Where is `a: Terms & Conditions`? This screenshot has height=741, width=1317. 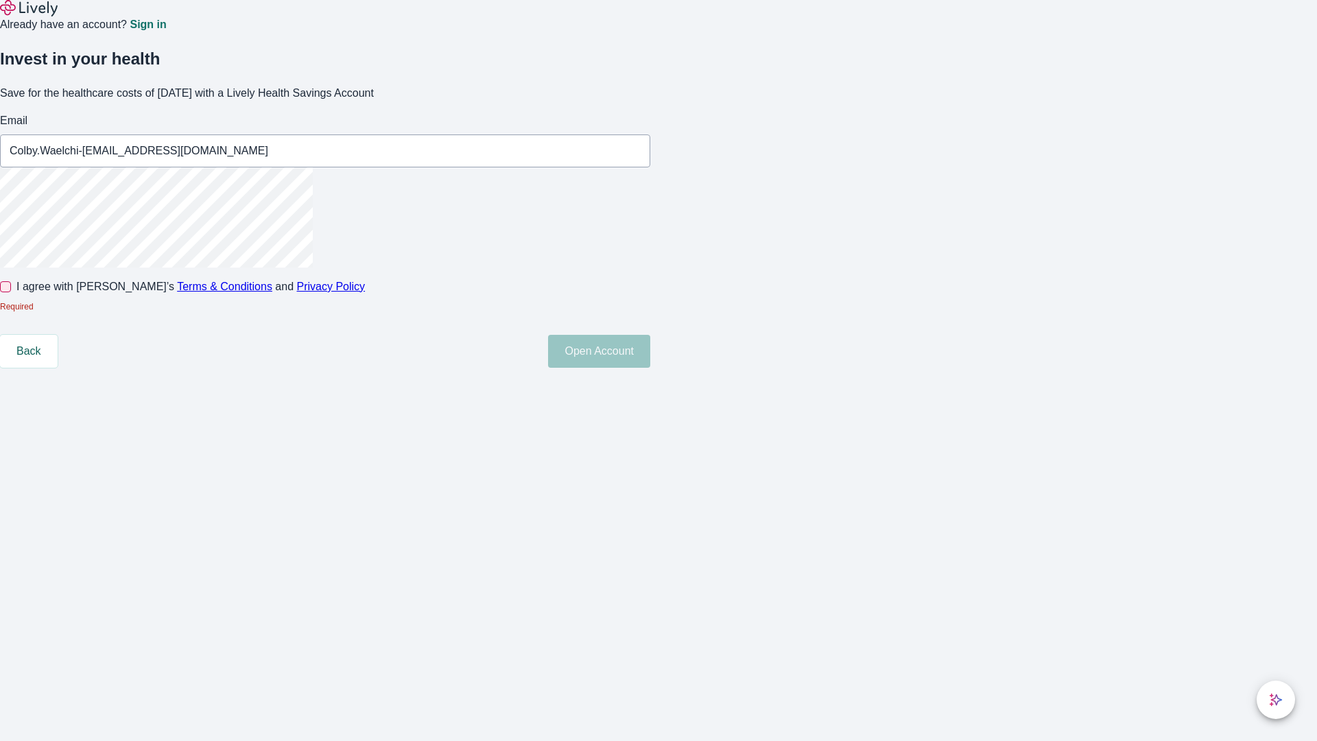
a: Terms & Conditions is located at coordinates (224, 286).